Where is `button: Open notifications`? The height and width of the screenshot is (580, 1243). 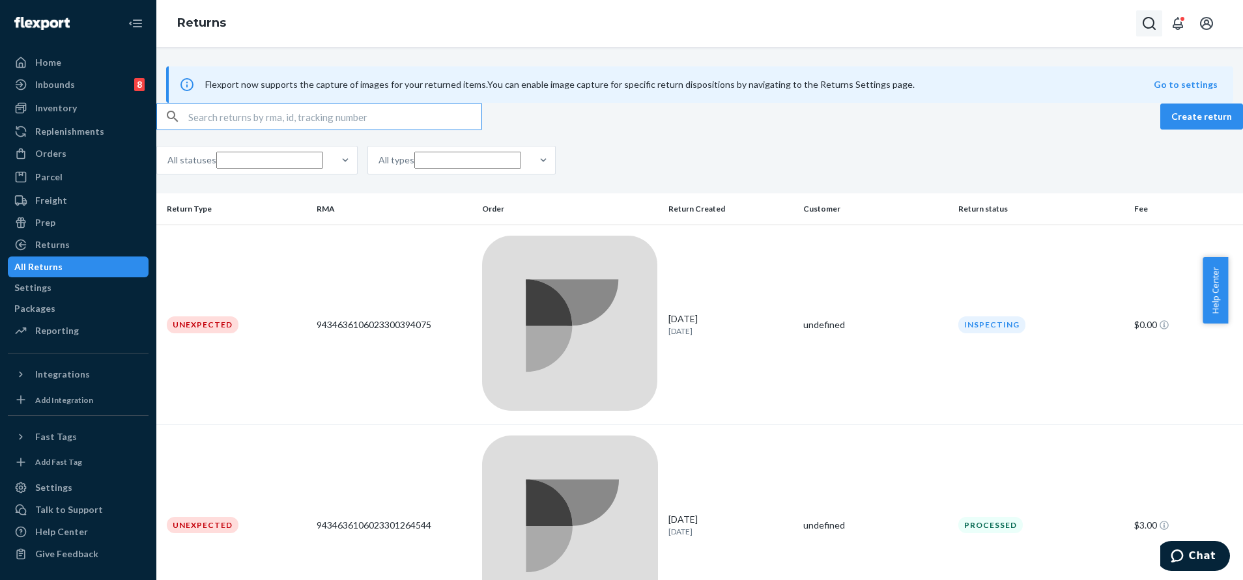
button: Open notifications is located at coordinates (1177, 23).